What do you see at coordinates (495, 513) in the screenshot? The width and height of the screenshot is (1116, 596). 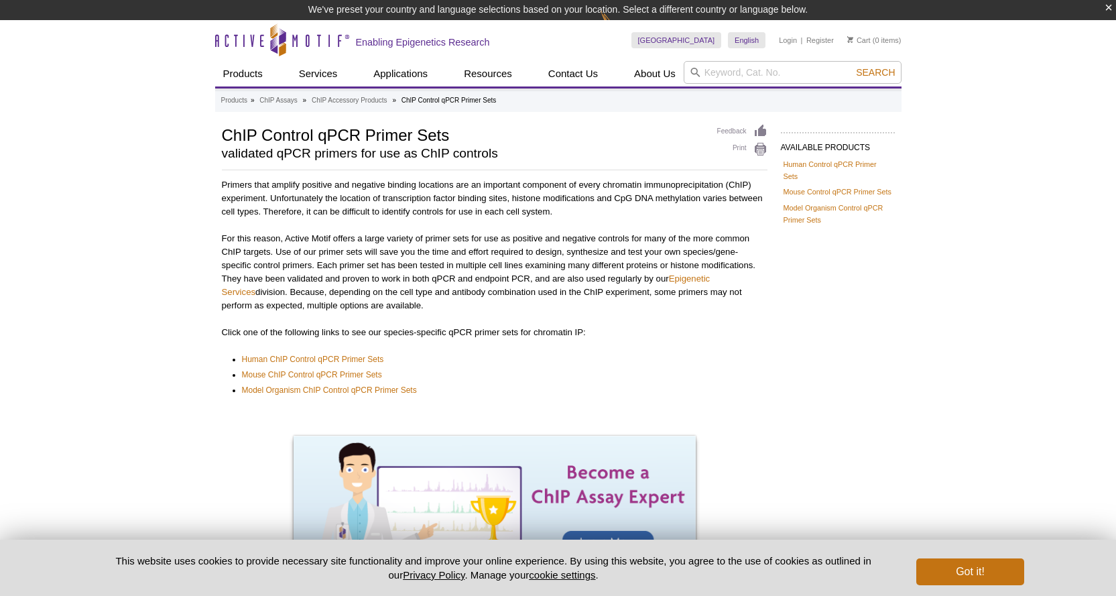 I see `img: Become a ChIP Assay Expert` at bounding box center [495, 513].